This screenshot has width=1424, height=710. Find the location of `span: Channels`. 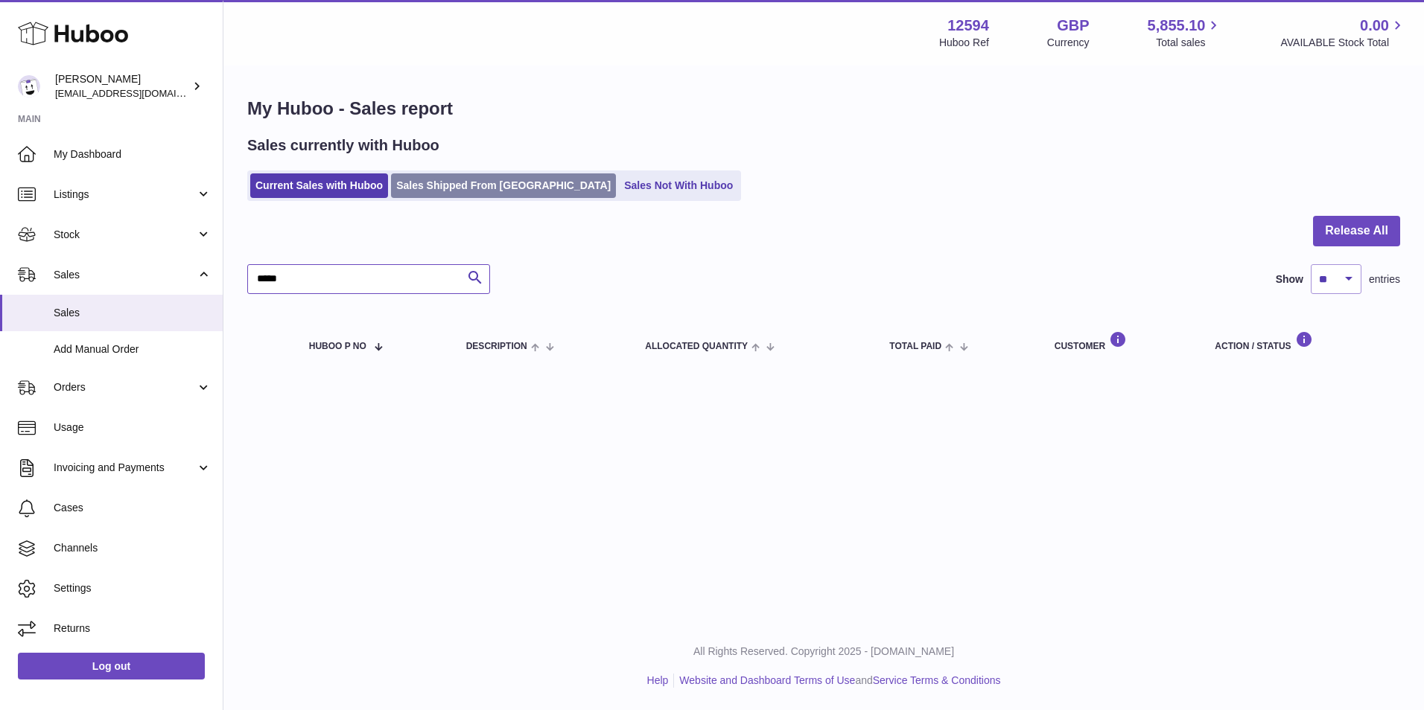

span: Channels is located at coordinates (133, 548).